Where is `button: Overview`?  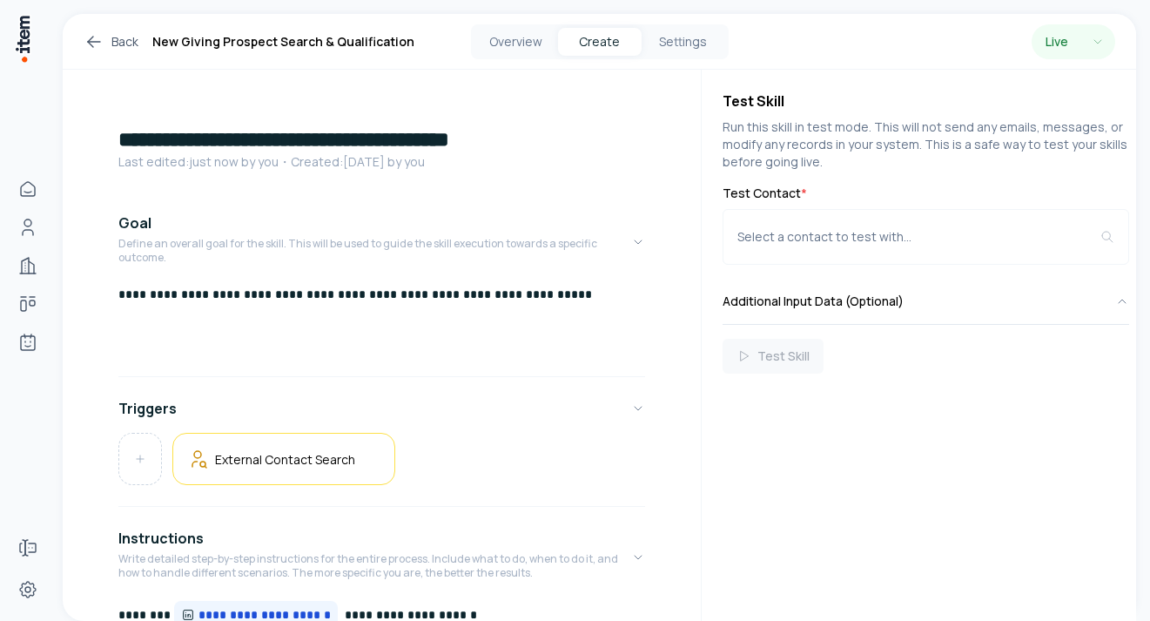
button: Overview is located at coordinates (516, 42).